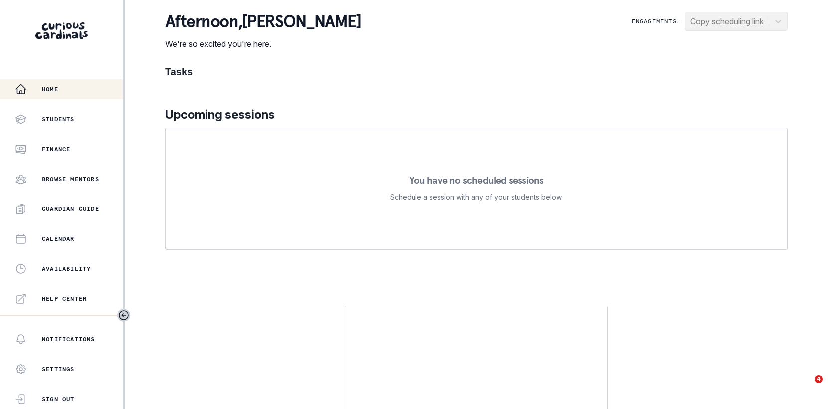 The image size is (828, 409). Describe the element at coordinates (64, 299) in the screenshot. I see `p: Help Center` at that location.